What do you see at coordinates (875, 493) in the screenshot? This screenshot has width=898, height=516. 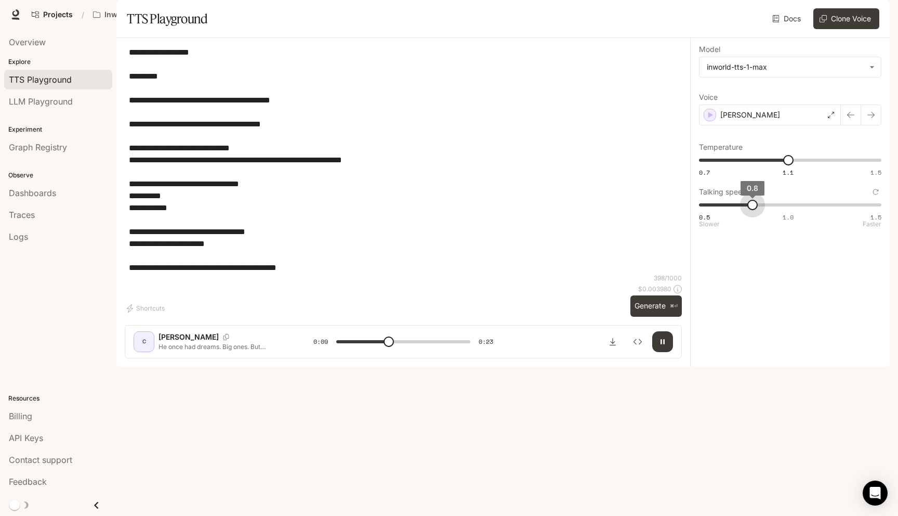 I see `div: Open Intercom Messenger` at bounding box center [875, 493].